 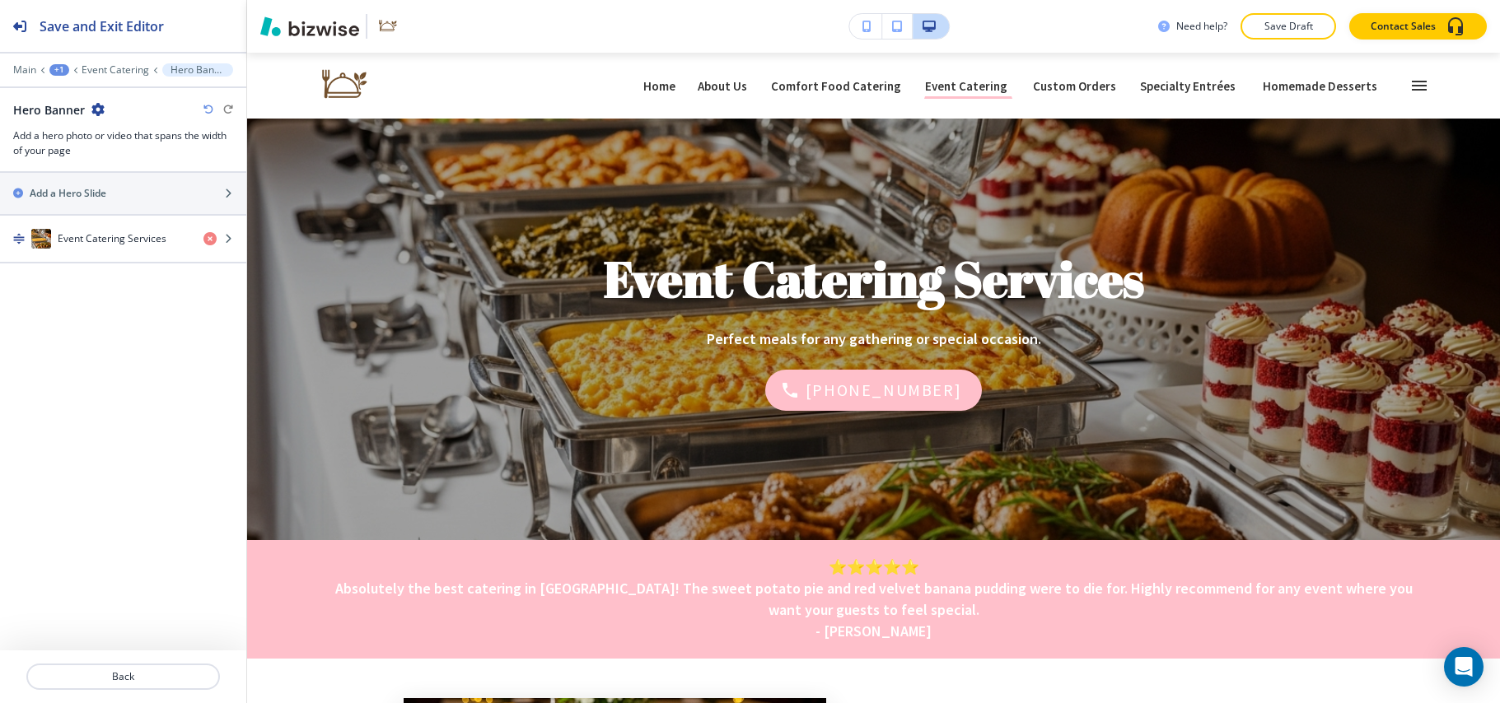 What do you see at coordinates (123, 677) in the screenshot?
I see `p: Back` at bounding box center [123, 677].